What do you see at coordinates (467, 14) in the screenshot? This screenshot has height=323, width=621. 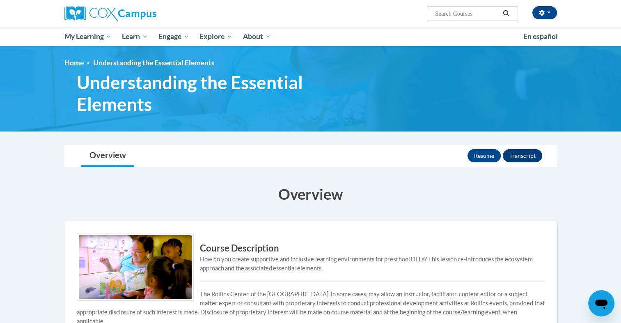 I see `input: Search Courses` at bounding box center [467, 14].